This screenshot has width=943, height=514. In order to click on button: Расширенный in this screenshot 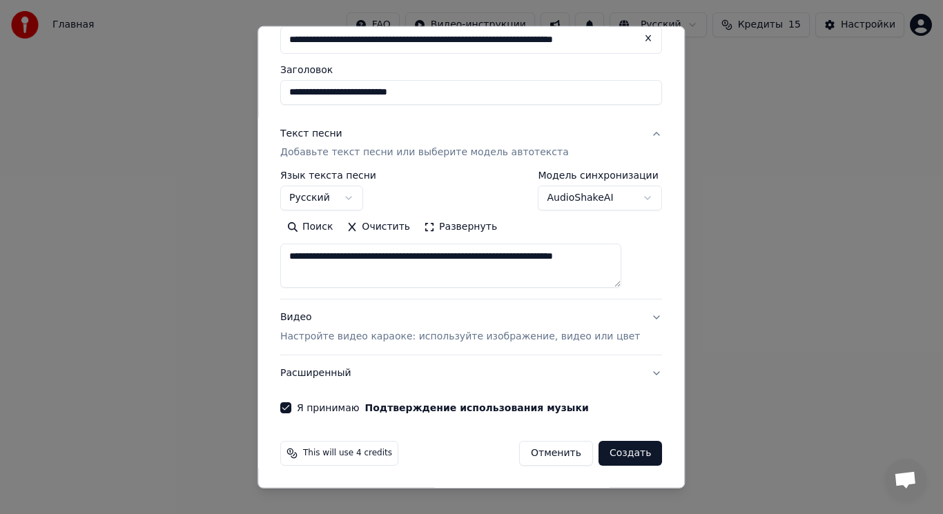, I will do `click(471, 373)`.